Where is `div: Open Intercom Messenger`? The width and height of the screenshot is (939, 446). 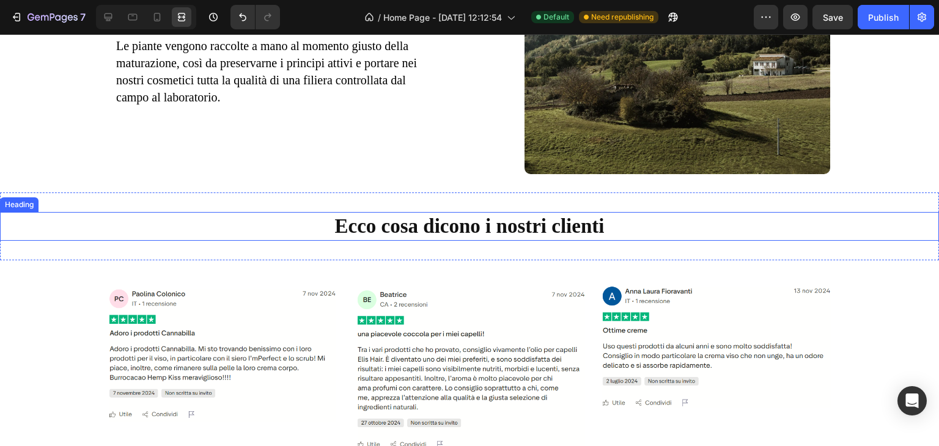
div: Open Intercom Messenger is located at coordinates (913, 401).